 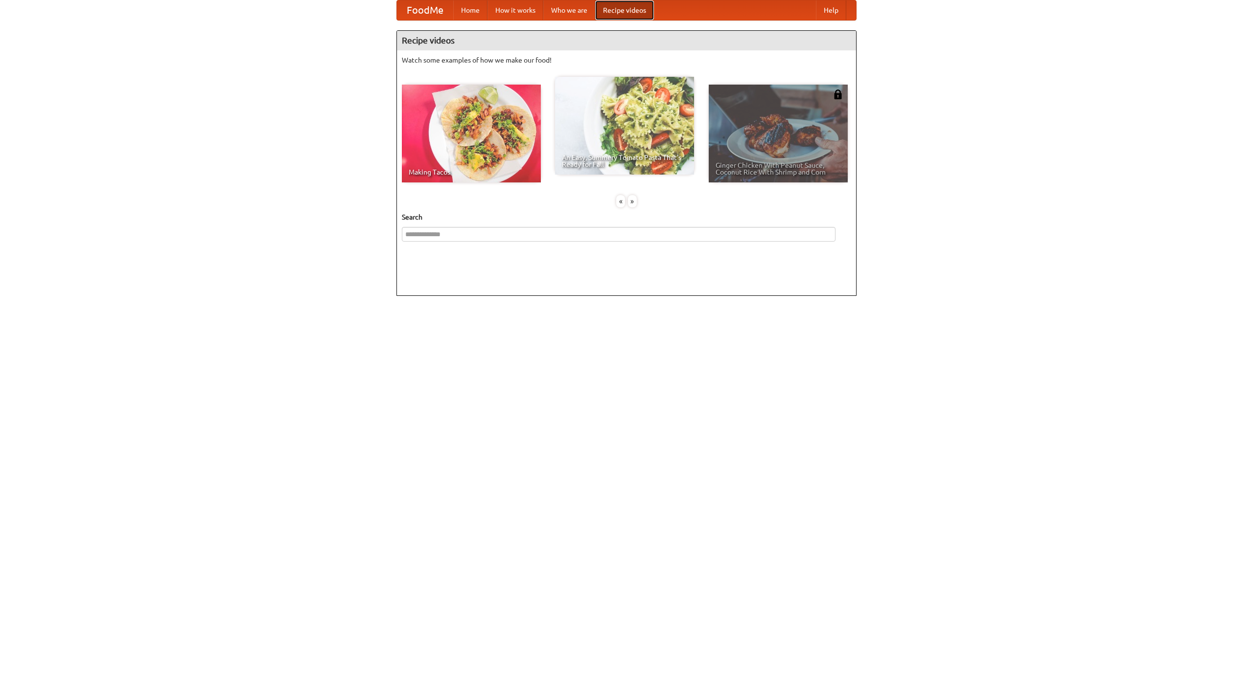 What do you see at coordinates (470, 10) in the screenshot?
I see `a: Home` at bounding box center [470, 10].